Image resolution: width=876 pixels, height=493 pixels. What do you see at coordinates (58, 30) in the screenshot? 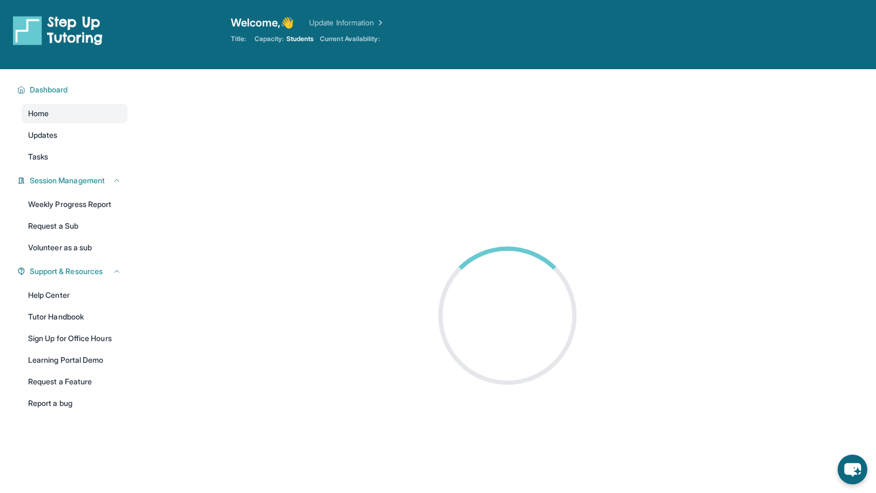
I see `img: logo` at bounding box center [58, 30].